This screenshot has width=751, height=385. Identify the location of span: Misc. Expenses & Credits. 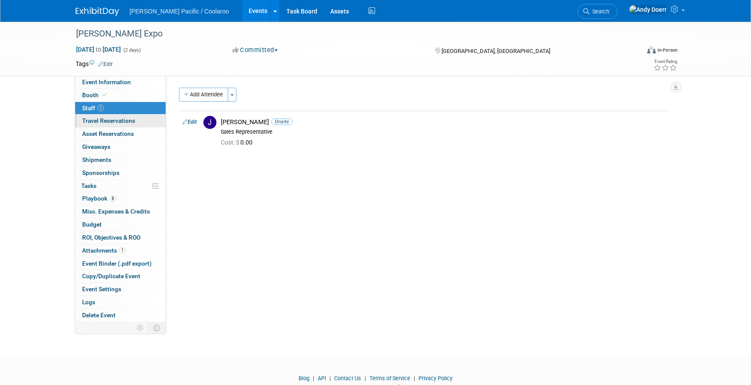
(116, 212).